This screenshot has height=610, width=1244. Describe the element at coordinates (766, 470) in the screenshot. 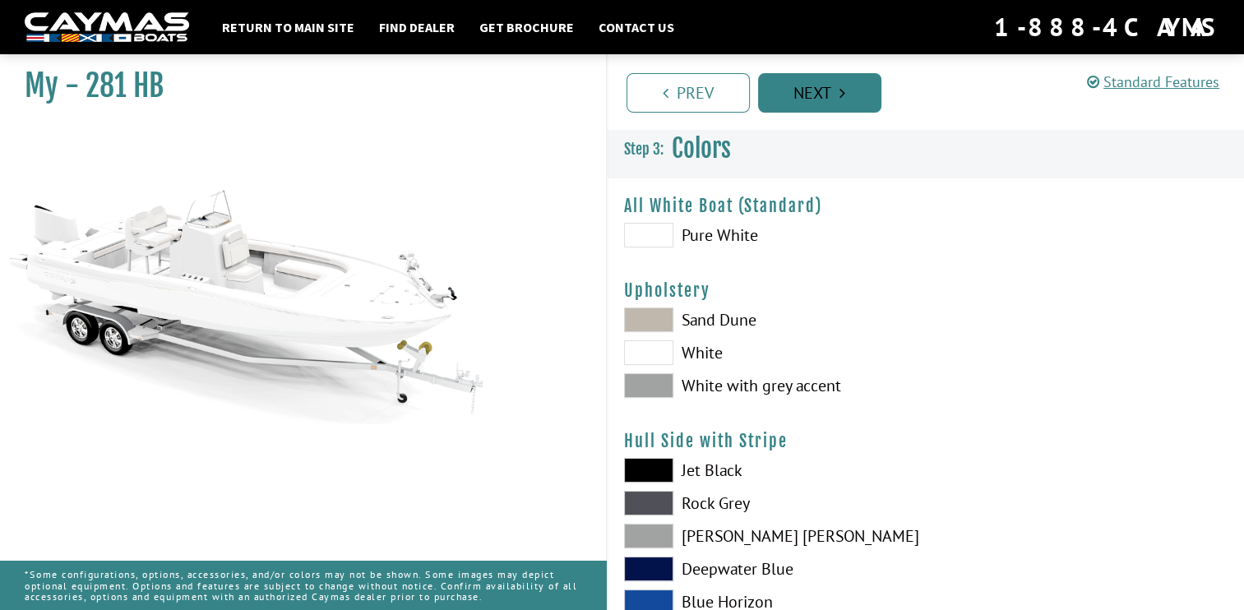

I see `label: Jet Black` at that location.